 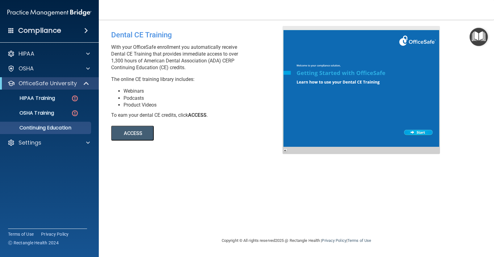 I want to click on li: Product Videos, so click(x=205, y=105).